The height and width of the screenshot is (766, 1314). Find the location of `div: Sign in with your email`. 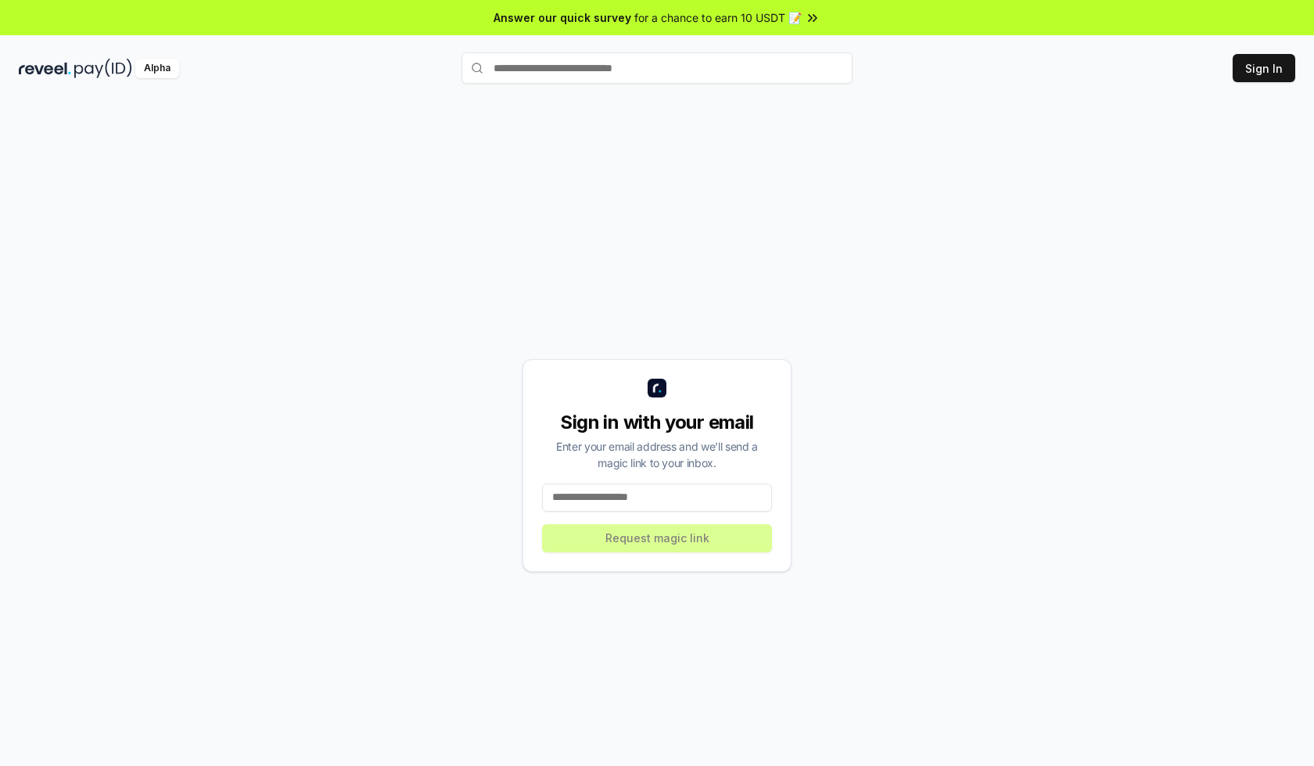

div: Sign in with your email is located at coordinates (657, 422).